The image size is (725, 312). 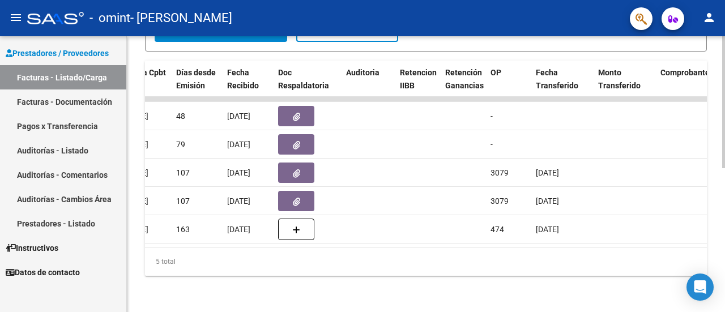 I want to click on datatable-header-cell: Monto Transferido, so click(x=625, y=86).